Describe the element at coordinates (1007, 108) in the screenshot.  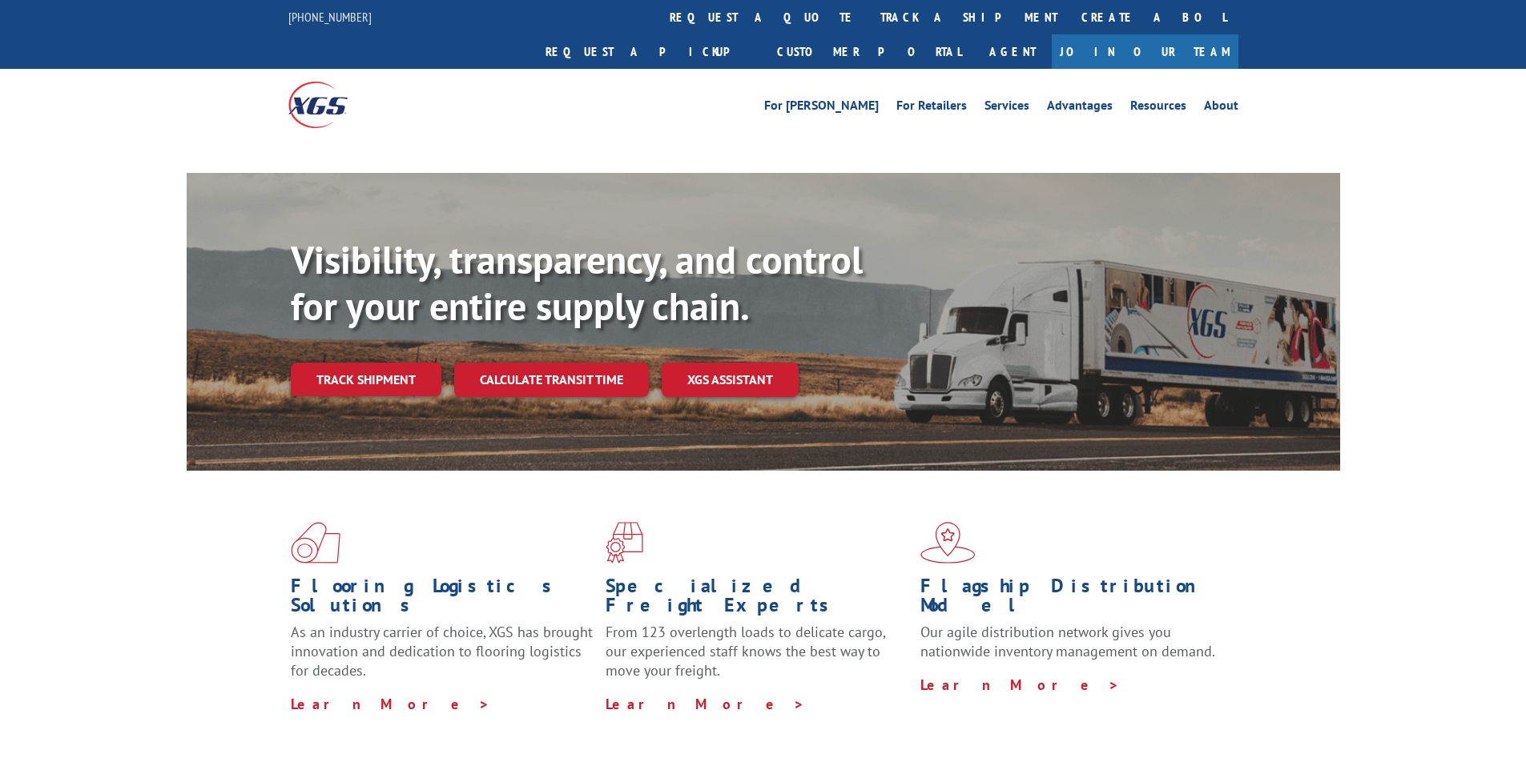
I see `a: Services` at that location.